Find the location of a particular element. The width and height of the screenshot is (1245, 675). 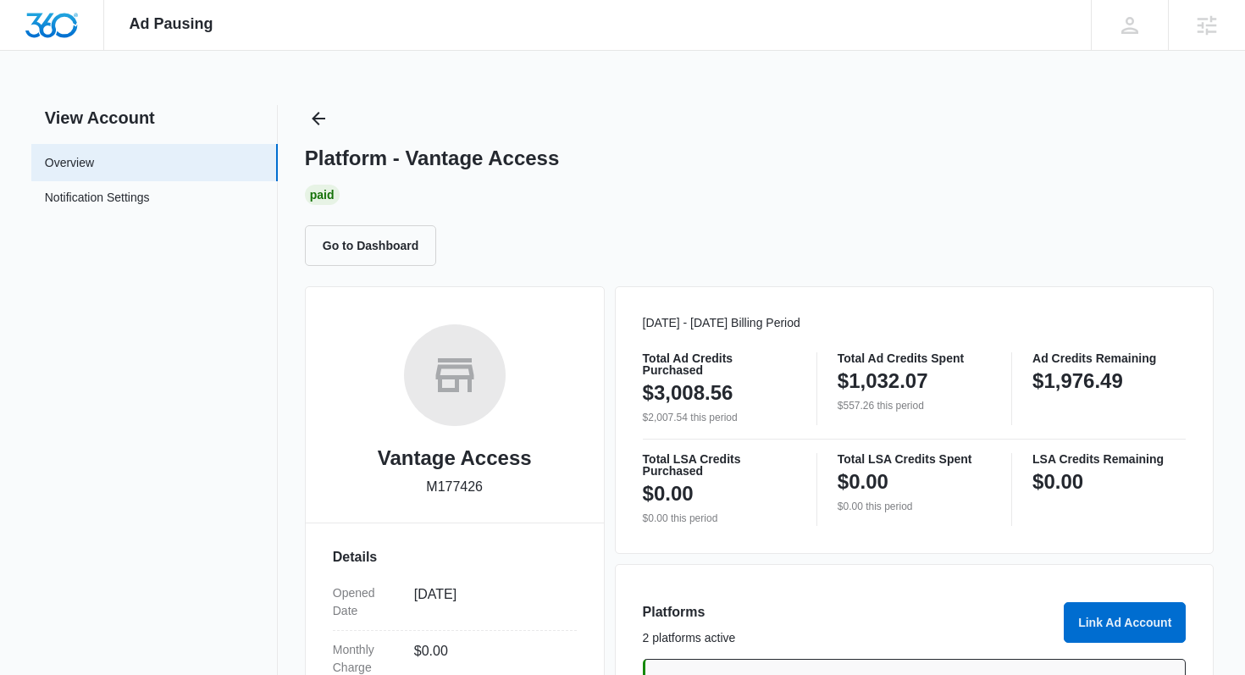

a: Overview is located at coordinates (69, 163).